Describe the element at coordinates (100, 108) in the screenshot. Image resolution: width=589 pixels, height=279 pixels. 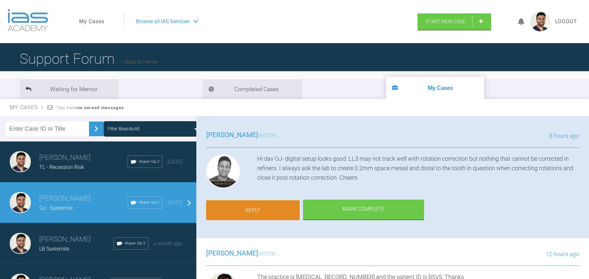
I see `strong: no unread messages` at that location.